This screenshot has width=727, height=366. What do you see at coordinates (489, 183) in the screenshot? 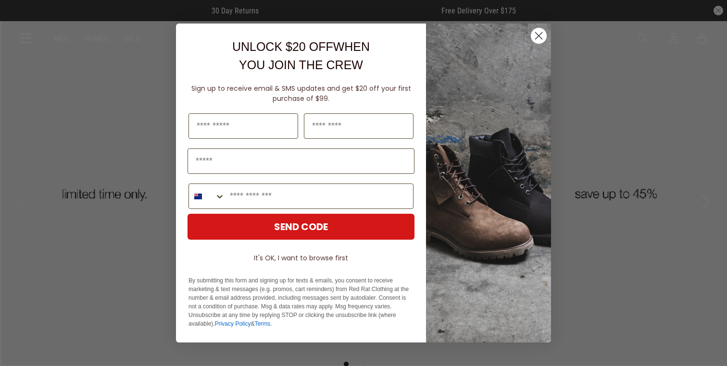
I see `img: f7662613-148e-4c88-9575-6c6b5b55a647.jpeg` at bounding box center [489, 183].